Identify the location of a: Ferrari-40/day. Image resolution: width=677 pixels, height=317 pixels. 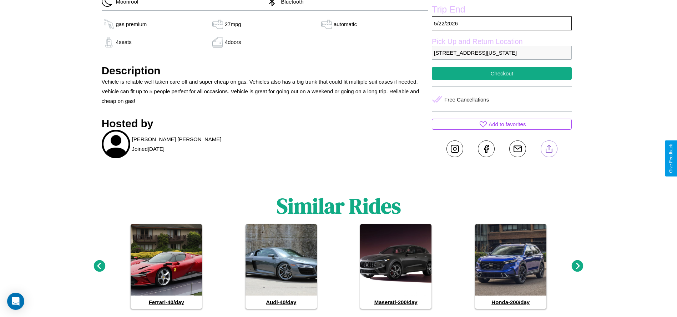
(166, 266).